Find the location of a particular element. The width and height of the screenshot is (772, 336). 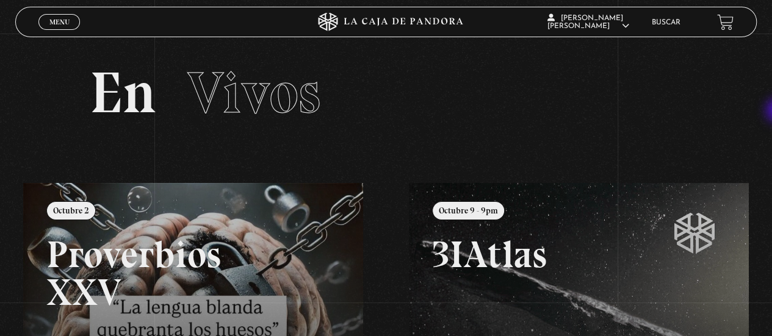

span: Cerrar is located at coordinates (59, 33).